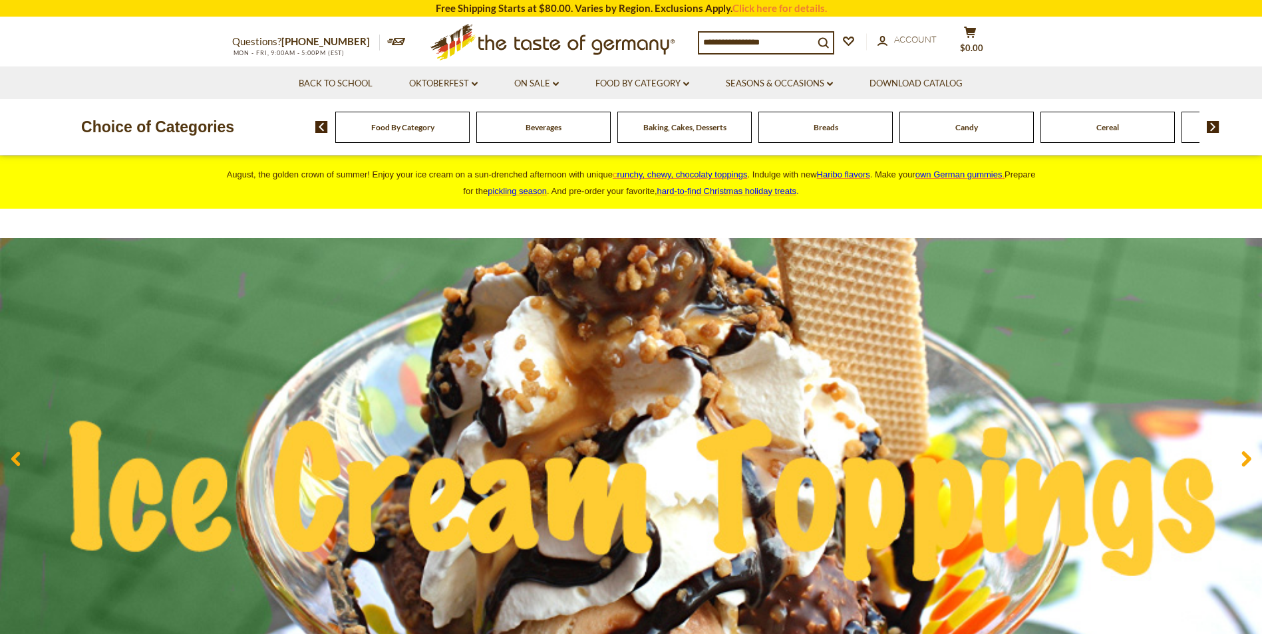  What do you see at coordinates (1107, 127) in the screenshot?
I see `span: Cereal` at bounding box center [1107, 127].